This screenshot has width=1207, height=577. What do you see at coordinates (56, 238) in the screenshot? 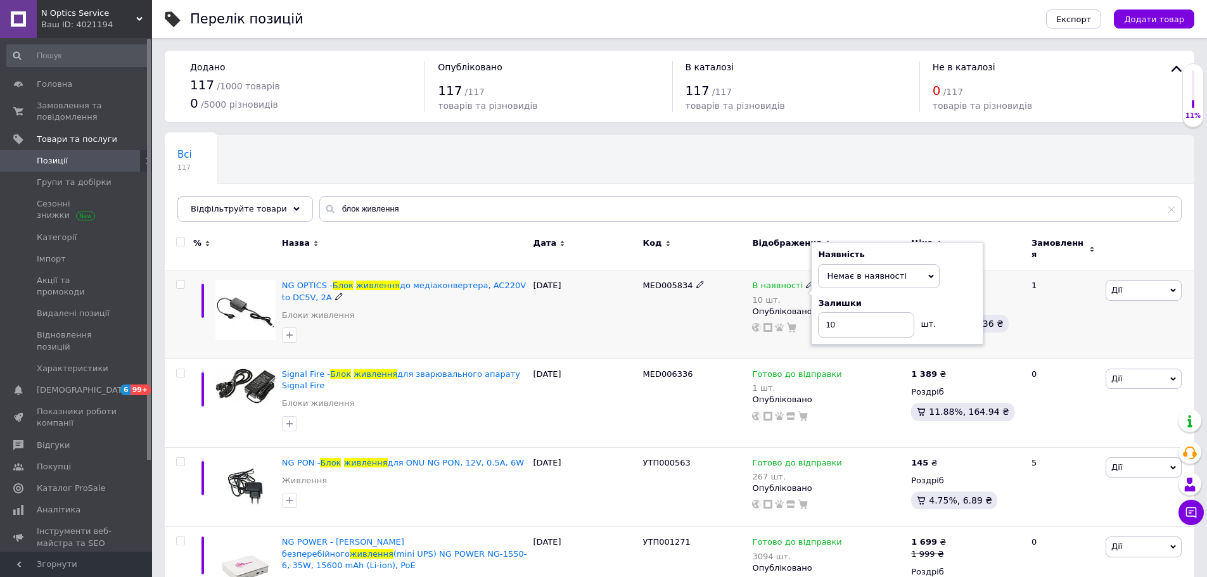
I see `span: Категорії` at bounding box center [56, 238].